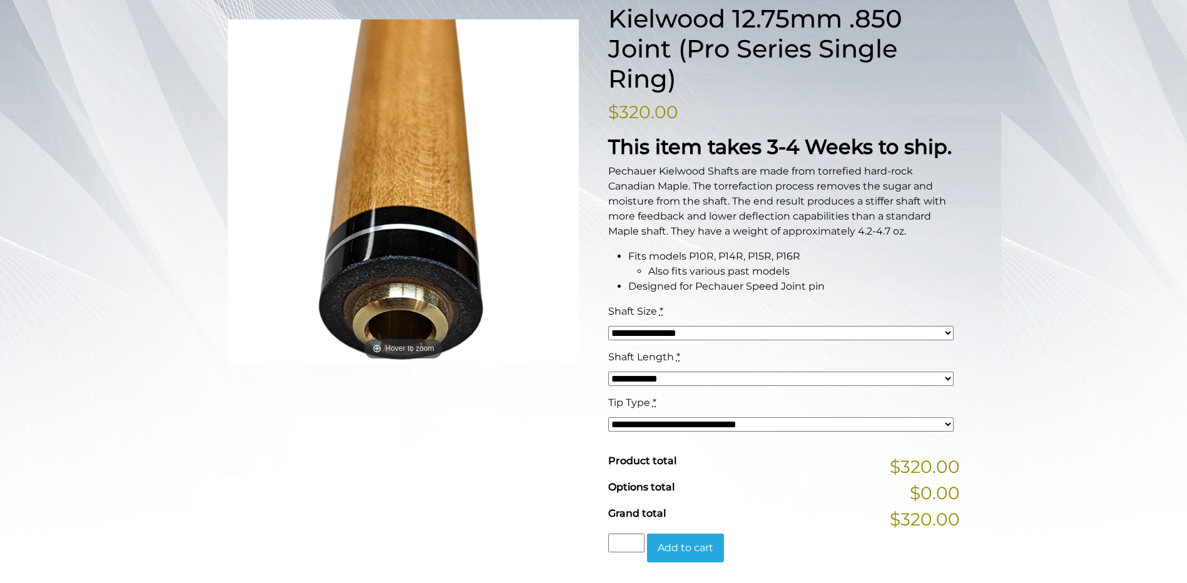 This screenshot has height=583, width=1187. I want to click on span: Product total, so click(642, 460).